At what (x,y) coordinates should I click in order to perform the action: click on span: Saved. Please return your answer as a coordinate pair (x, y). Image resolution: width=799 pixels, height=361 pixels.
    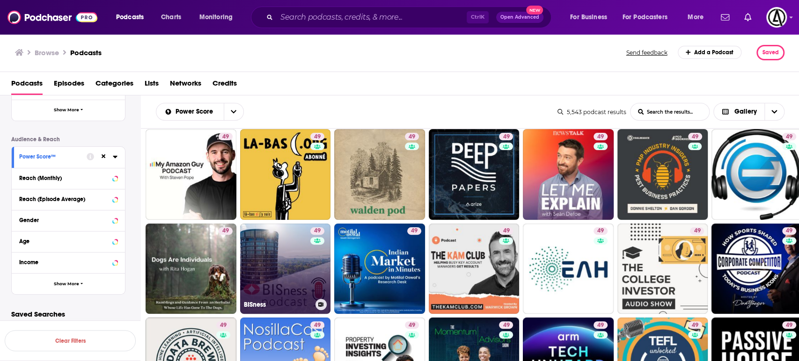
    Looking at the image, I should click on (771, 52).